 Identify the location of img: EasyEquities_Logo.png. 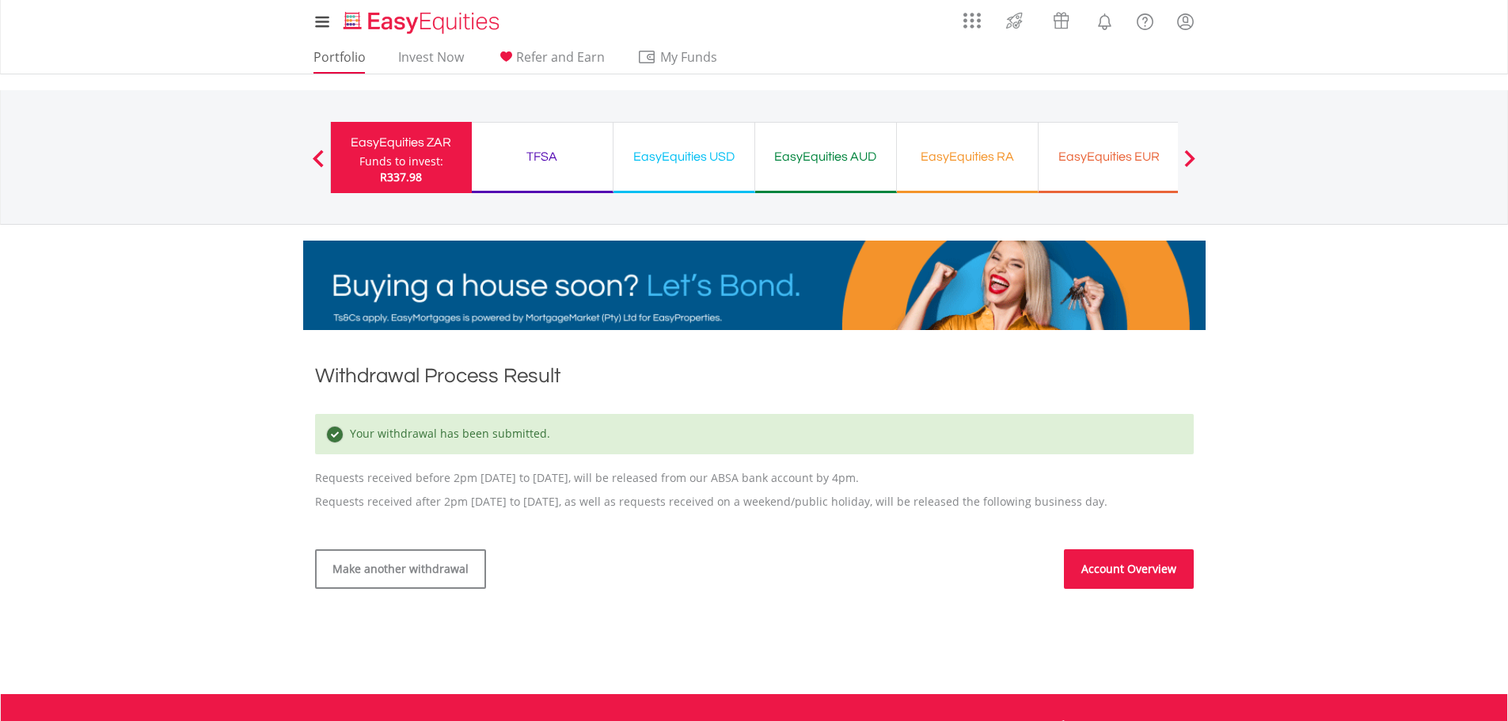
(423, 22).